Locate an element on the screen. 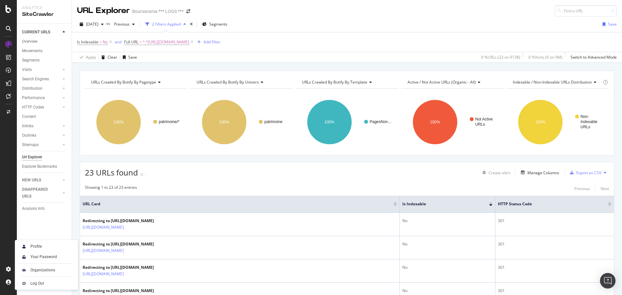 This screenshot has width=622, height=295. a: Explorer Bookmarks is located at coordinates (44, 166).